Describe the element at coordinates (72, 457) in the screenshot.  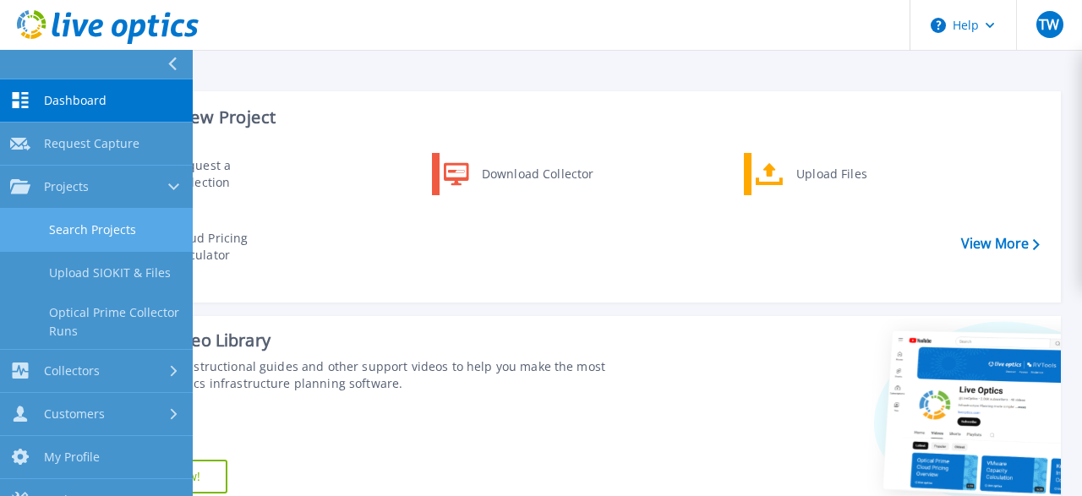
I see `span: My Profile` at that location.